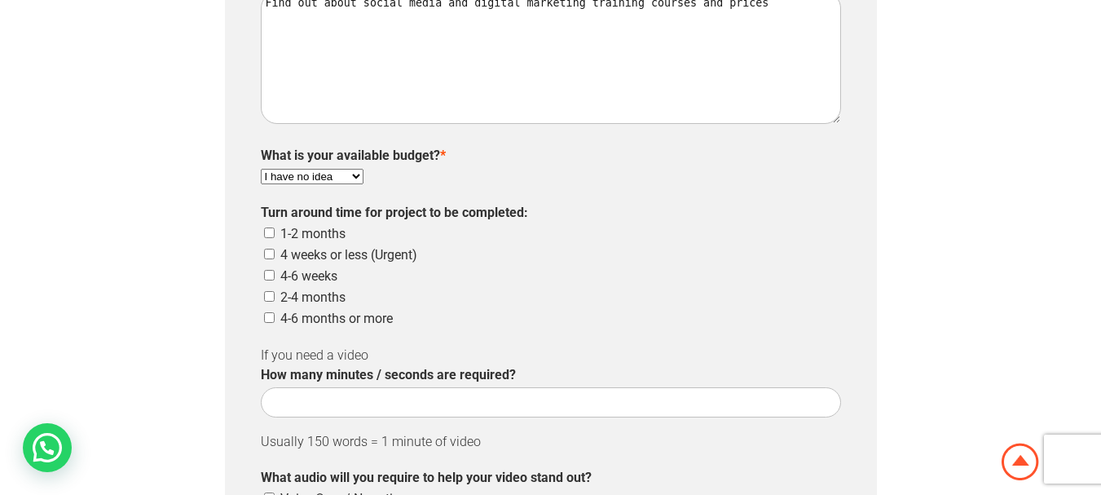 This screenshot has height=495, width=1101. Describe the element at coordinates (353, 155) in the screenshot. I see `label: What is your available budget?` at that location.